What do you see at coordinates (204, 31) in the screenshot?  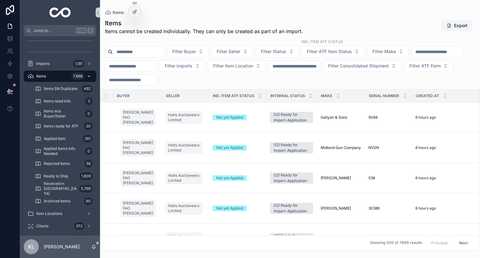 I see `span: Items cannot be created individually. They can only be created as part of an import.` at bounding box center [204, 31].